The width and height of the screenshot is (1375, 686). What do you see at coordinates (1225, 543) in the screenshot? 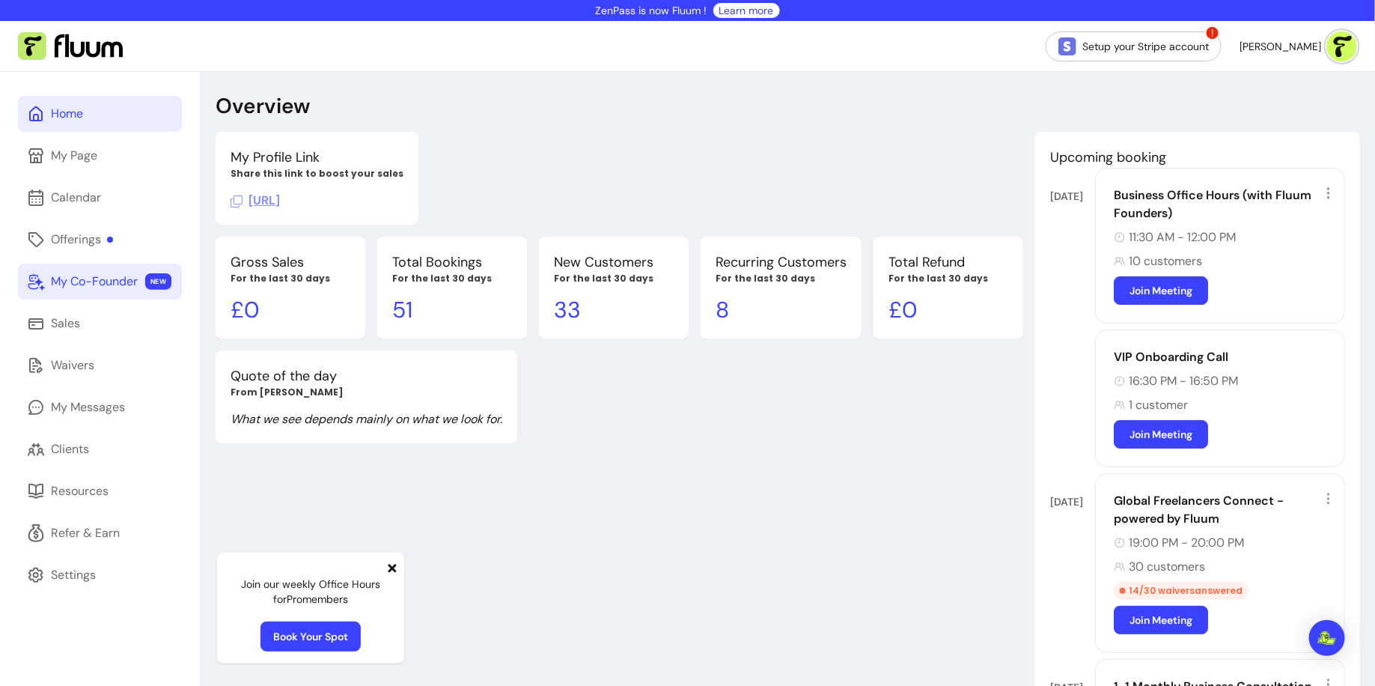
I see `div: 19:00 PM - 20:00 PM` at bounding box center [1225, 543].